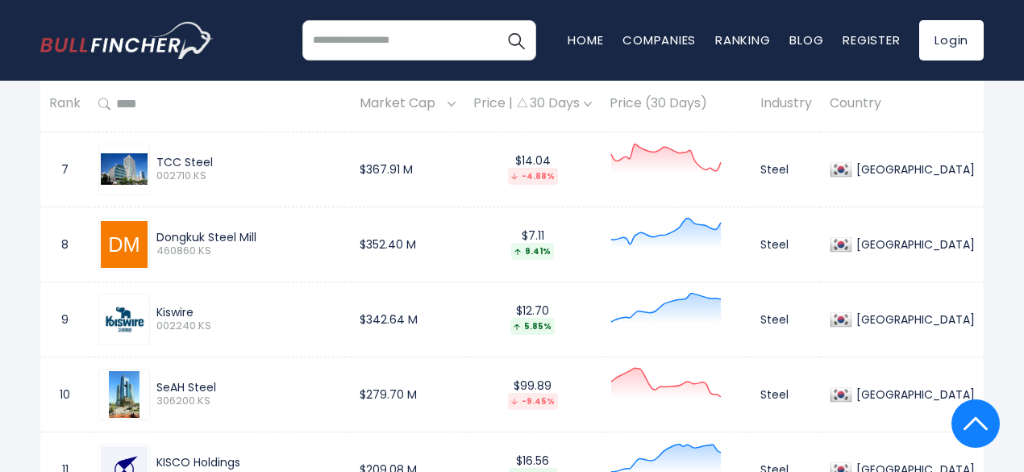 Image resolution: width=1024 pixels, height=472 pixels. I want to click on th: Price (30 Days), so click(676, 104).